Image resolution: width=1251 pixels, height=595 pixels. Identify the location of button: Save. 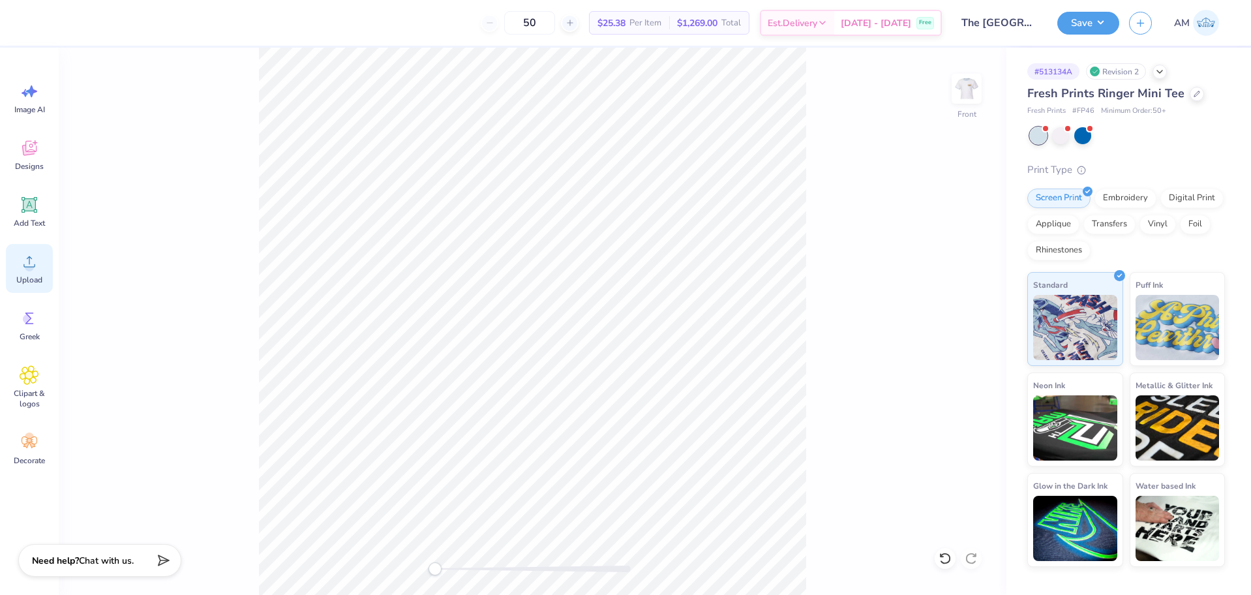
(1088, 23).